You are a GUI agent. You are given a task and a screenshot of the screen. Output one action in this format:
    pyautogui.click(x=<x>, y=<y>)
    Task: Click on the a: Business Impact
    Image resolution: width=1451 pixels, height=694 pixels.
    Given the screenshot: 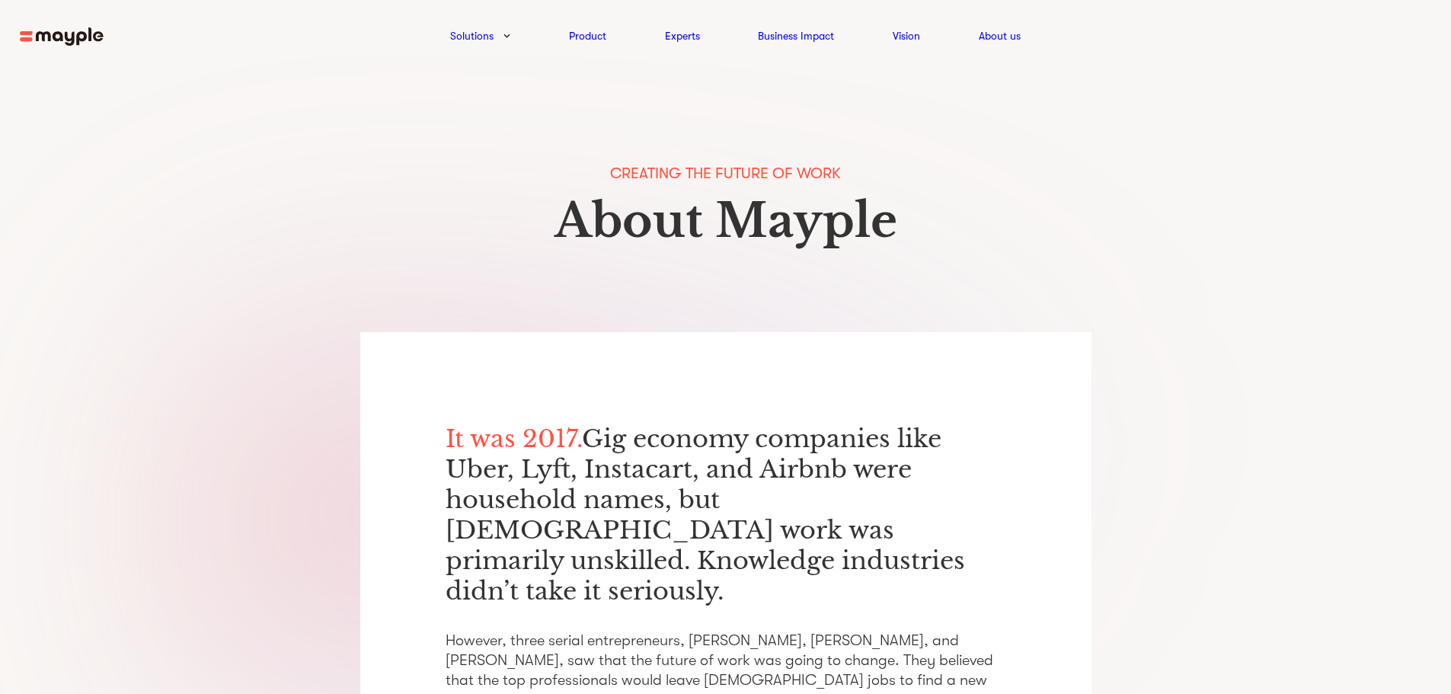 What is the action you would take?
    pyautogui.click(x=796, y=36)
    